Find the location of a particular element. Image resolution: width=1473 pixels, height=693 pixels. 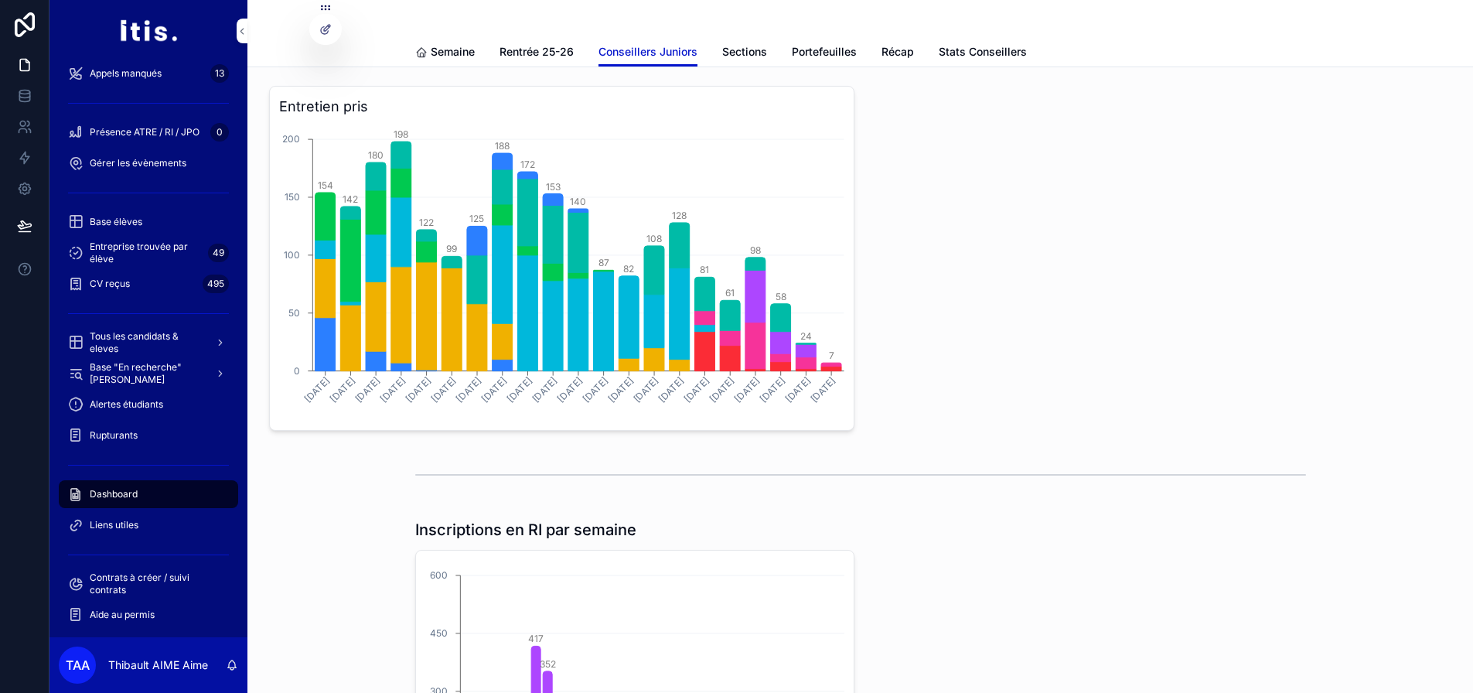

tspan: 352 is located at coordinates (547, 664).